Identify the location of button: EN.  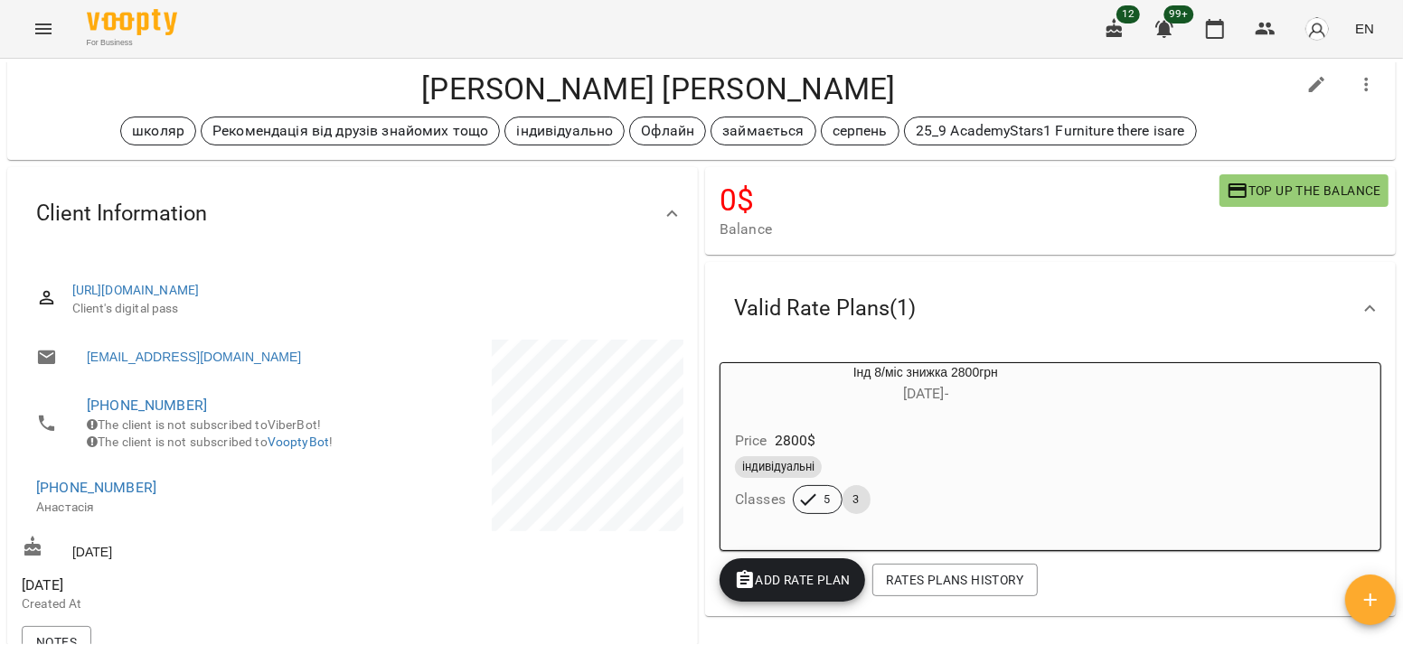
(1364, 28).